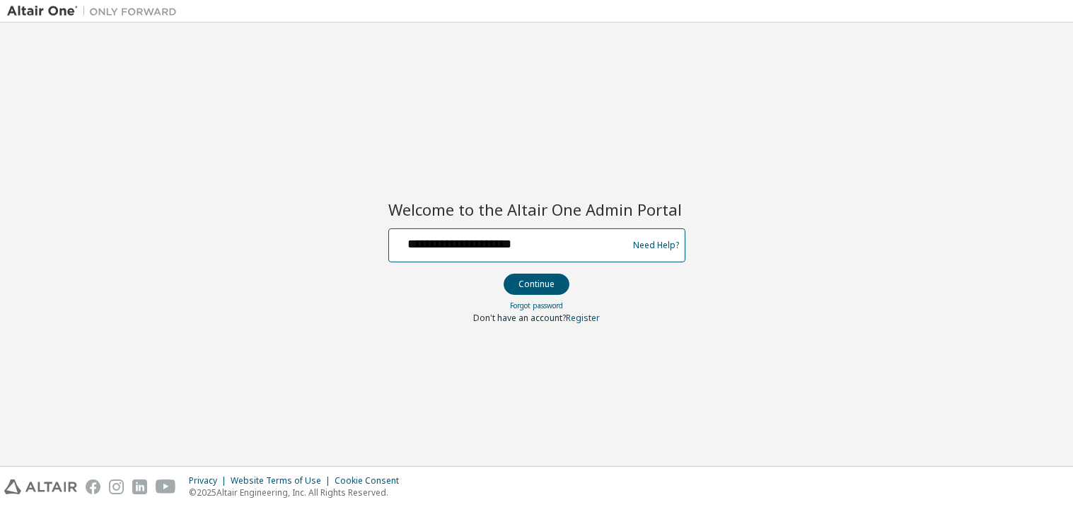  Describe the element at coordinates (282, 481) in the screenshot. I see `div: Website Terms of Use` at that location.